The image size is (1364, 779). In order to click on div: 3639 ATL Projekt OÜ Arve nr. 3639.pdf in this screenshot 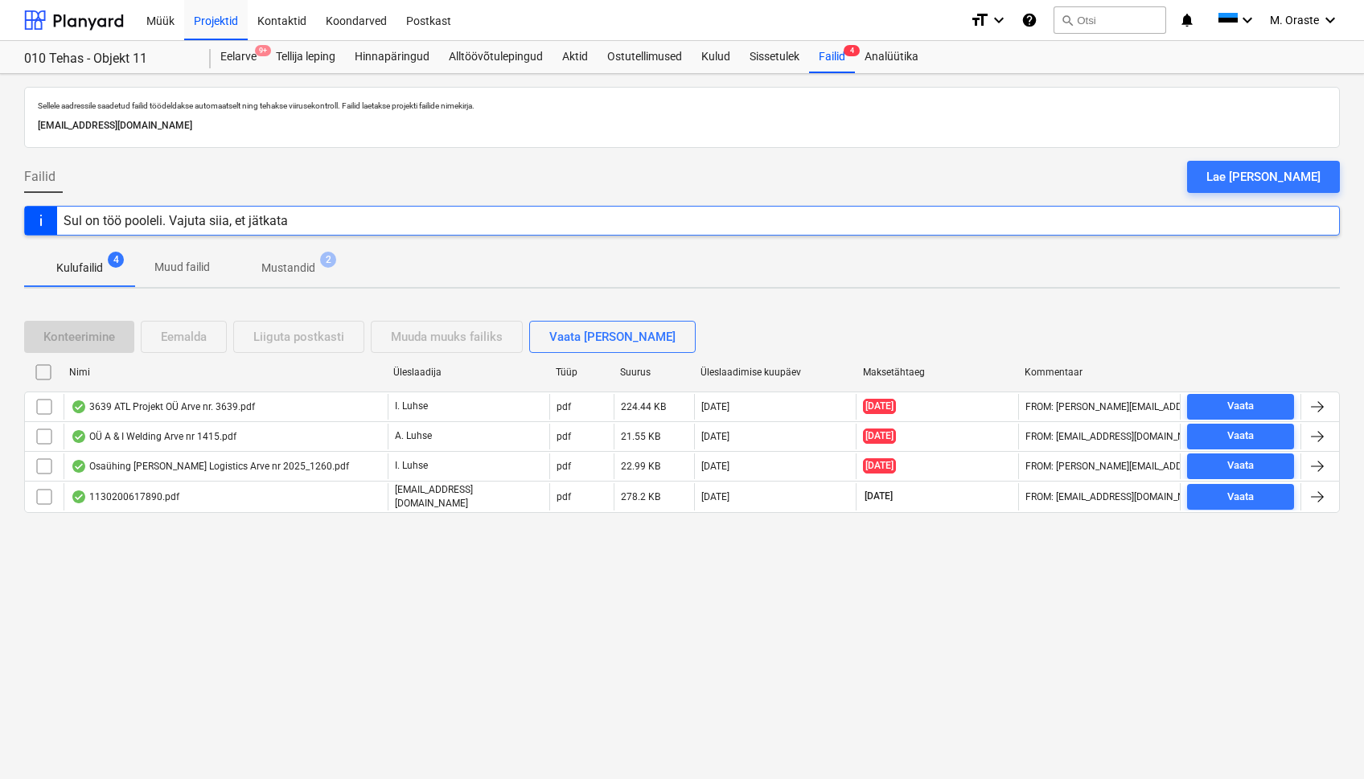, I will do `click(162, 407)`.